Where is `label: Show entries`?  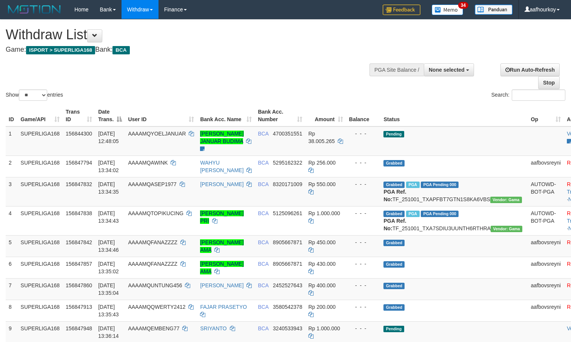
label: Show entries is located at coordinates (34, 95).